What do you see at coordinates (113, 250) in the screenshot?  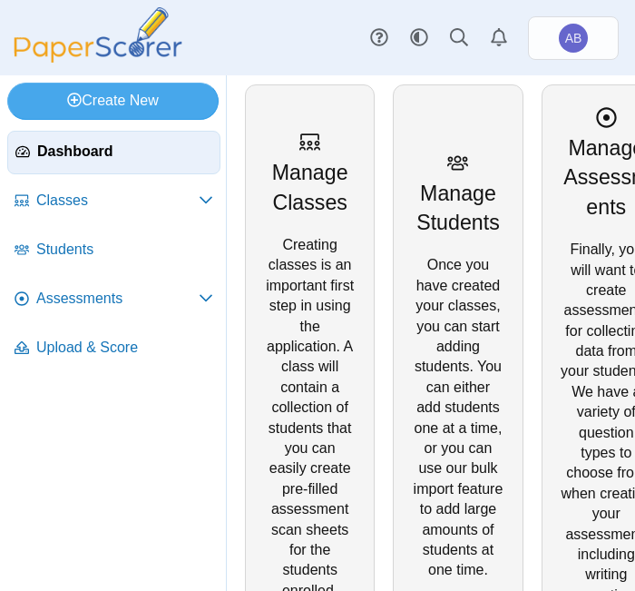 I see `a: Students` at bounding box center [113, 250].